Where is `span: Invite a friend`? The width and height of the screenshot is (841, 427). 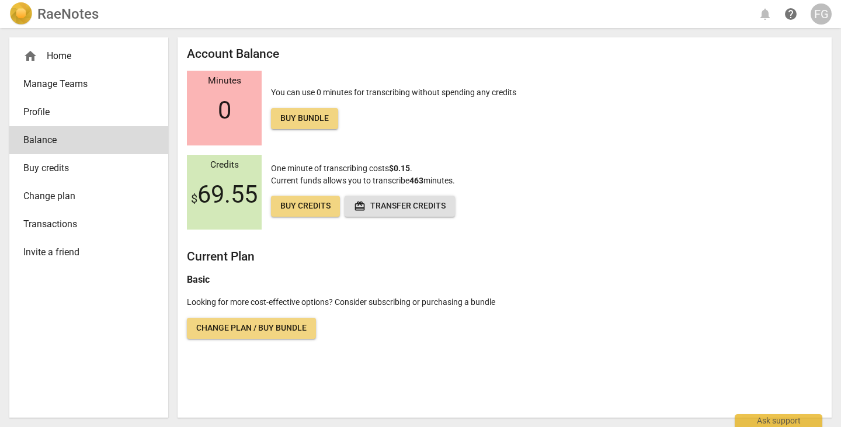 span: Invite a friend is located at coordinates (84, 252).